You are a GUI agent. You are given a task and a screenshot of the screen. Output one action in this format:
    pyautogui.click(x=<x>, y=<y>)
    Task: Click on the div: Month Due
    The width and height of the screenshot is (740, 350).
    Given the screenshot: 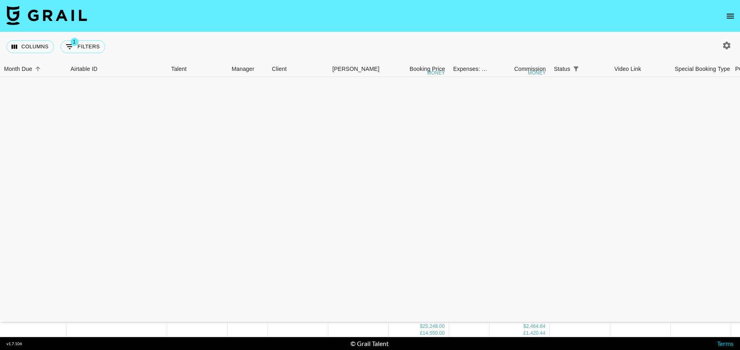 What is the action you would take?
    pyautogui.click(x=18, y=69)
    